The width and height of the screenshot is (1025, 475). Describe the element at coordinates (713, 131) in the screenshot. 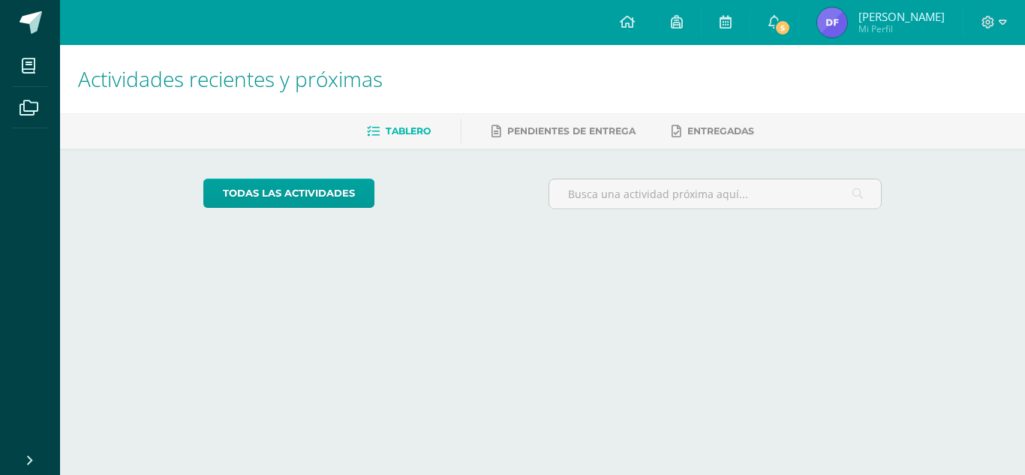

I see `a: Entregadas` at that location.